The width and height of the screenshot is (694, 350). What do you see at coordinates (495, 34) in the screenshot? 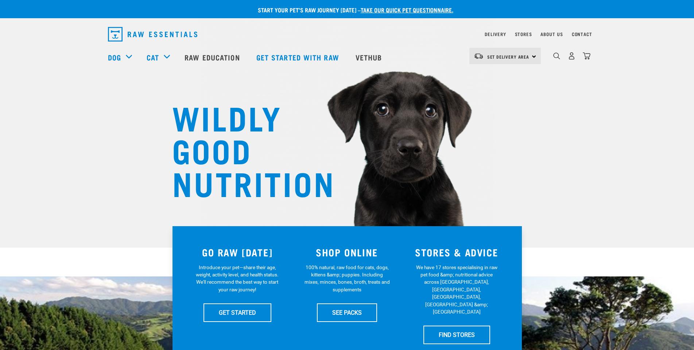
I see `a: Delivery` at bounding box center [495, 34].